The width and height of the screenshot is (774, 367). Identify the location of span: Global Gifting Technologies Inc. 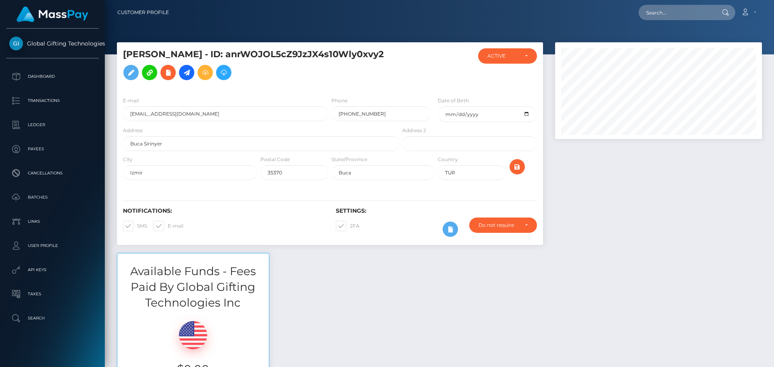
(52, 44).